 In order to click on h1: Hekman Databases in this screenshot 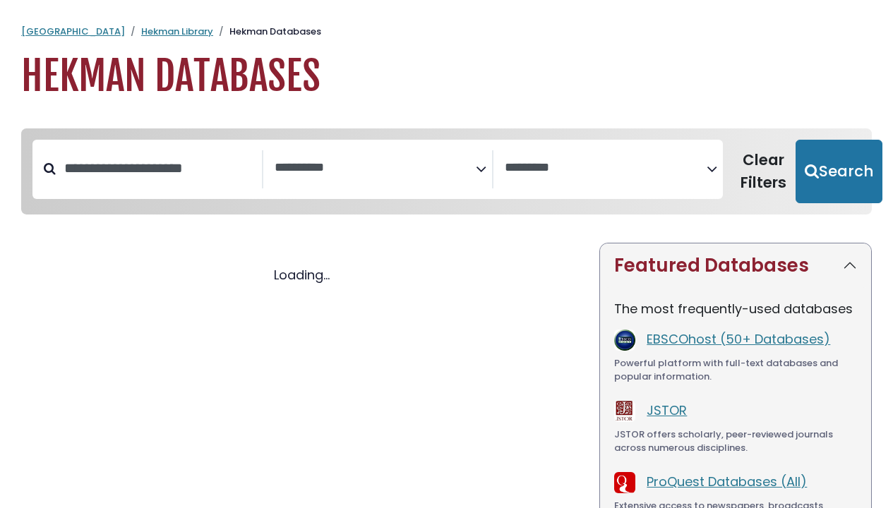, I will do `click(446, 76)`.